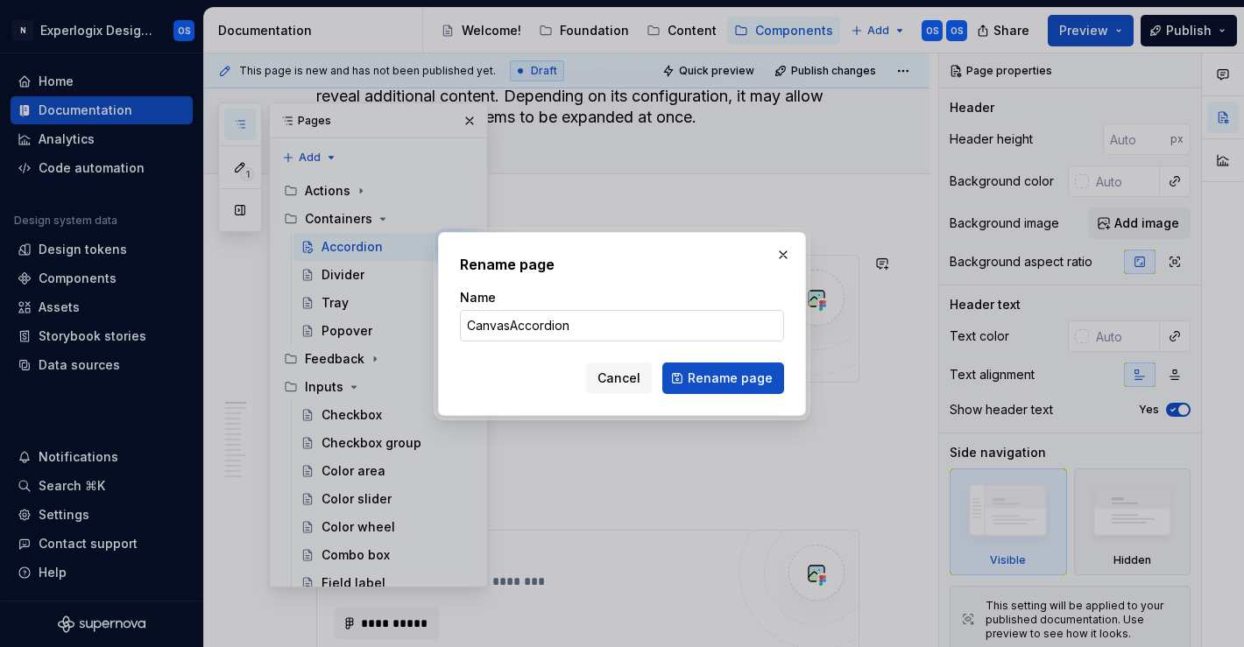  Describe the element at coordinates (723, 378) in the screenshot. I see `button: Rename page` at that location.